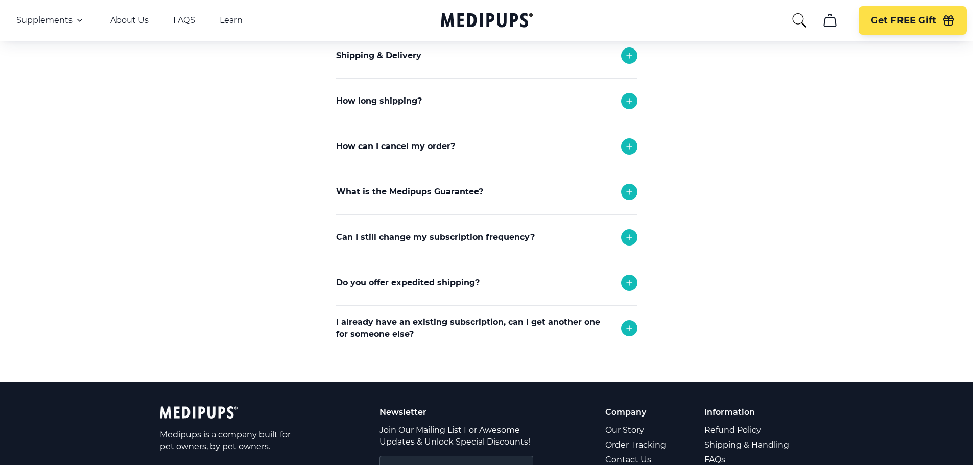 The image size is (973, 465). I want to click on div: Each order takes 1-2 business days to be delivered., so click(487, 144).